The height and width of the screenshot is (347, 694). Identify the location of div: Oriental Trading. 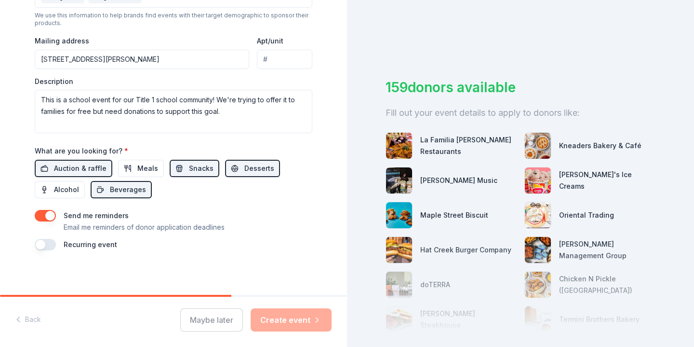
(587, 215).